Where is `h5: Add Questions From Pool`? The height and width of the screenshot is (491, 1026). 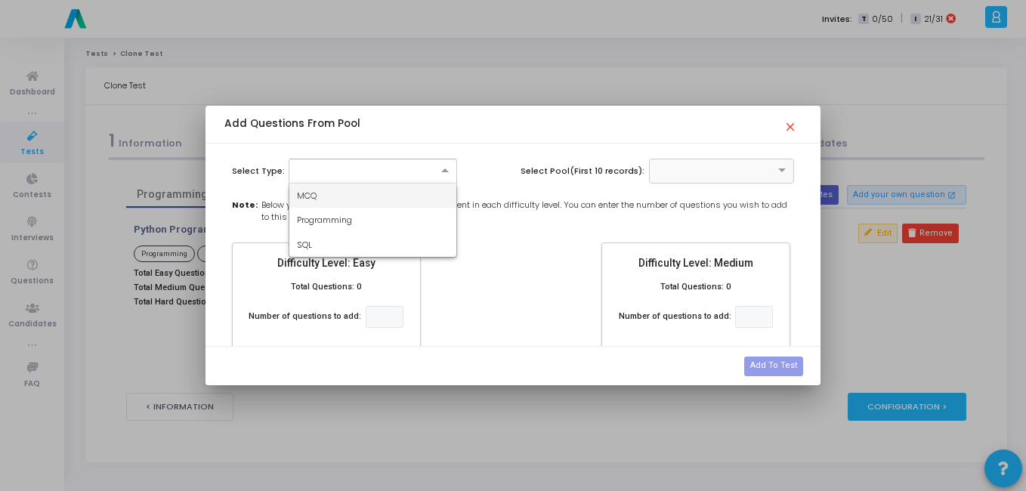 h5: Add Questions From Pool is located at coordinates (292, 124).